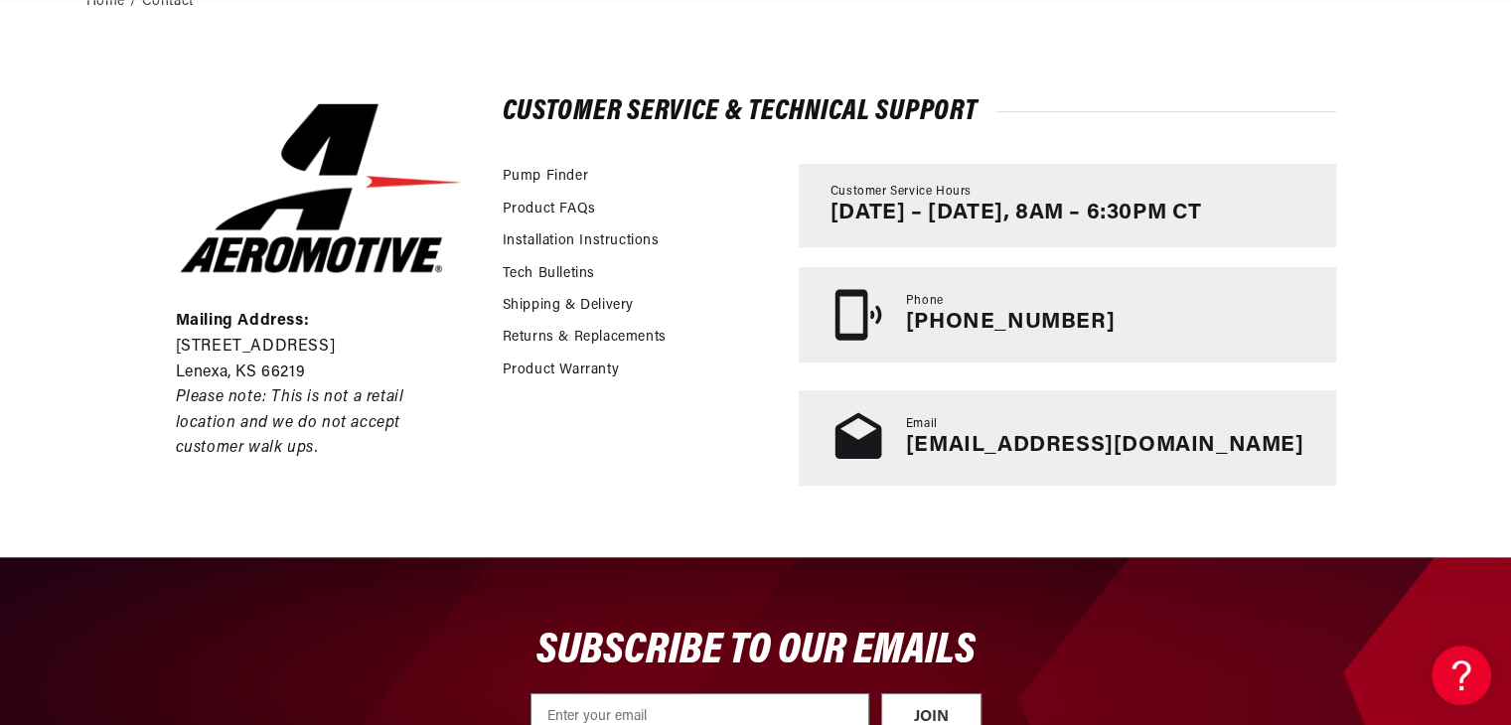 The height and width of the screenshot is (725, 1511). Describe the element at coordinates (321, 373) in the screenshot. I see `p: Lenexa, KS 66219` at that location.